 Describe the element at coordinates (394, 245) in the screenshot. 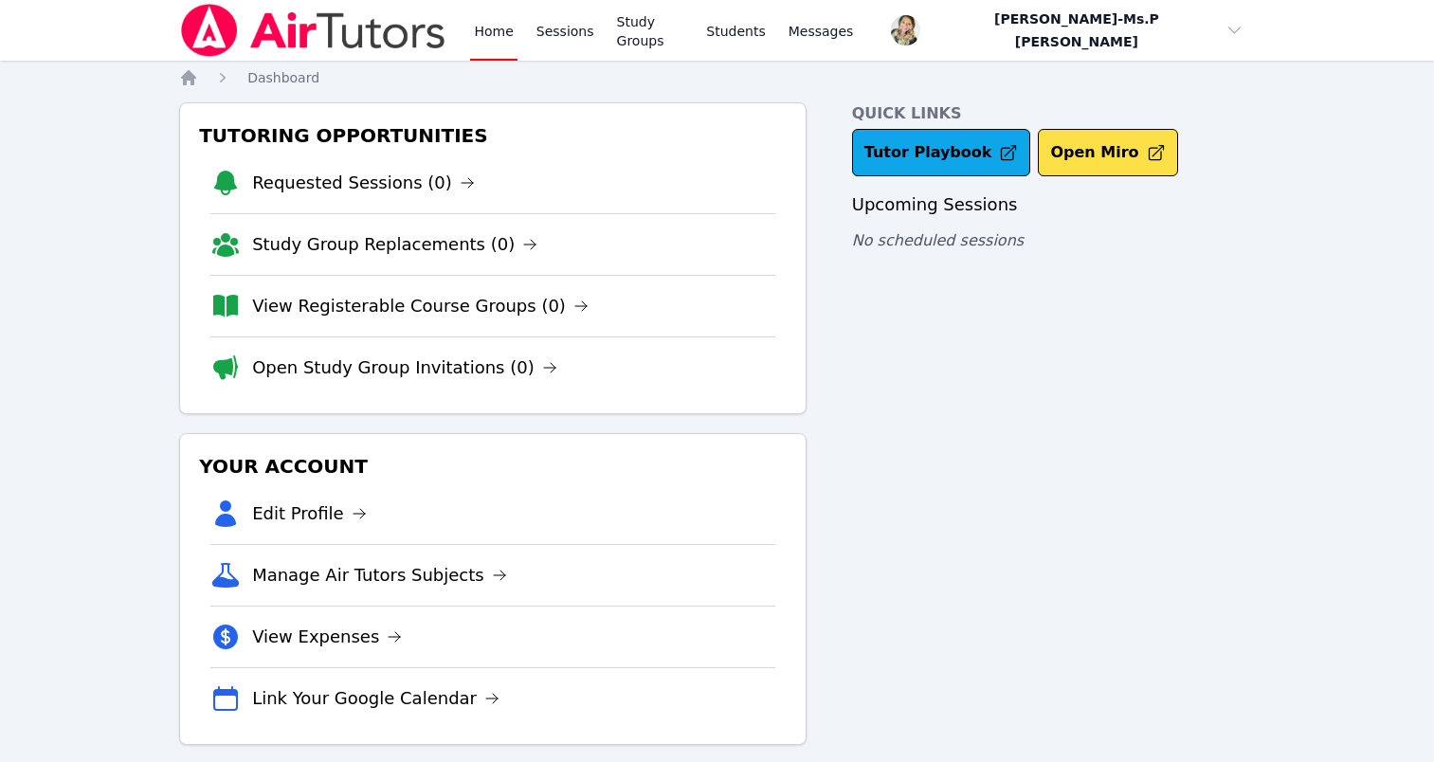

I see `a: Study Group Replacements (0)` at that location.